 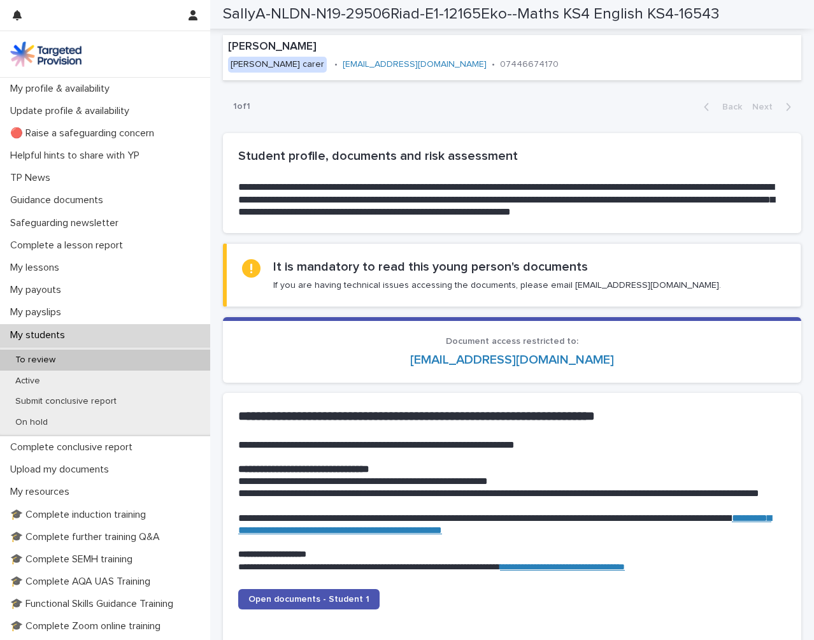 I want to click on button: Back, so click(x=721, y=107).